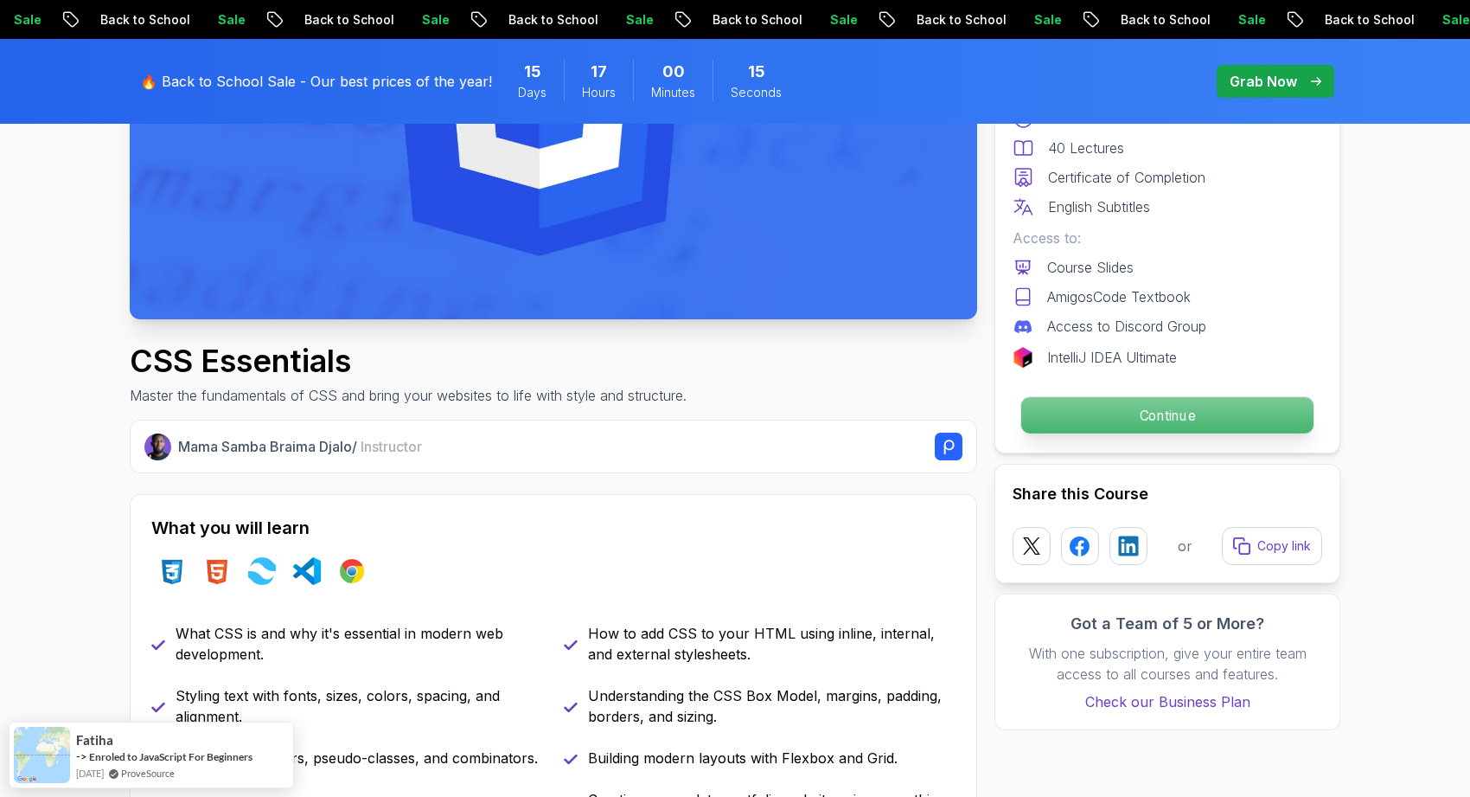  Describe the element at coordinates (352, 571) in the screenshot. I see `img: chrome logo` at that location.